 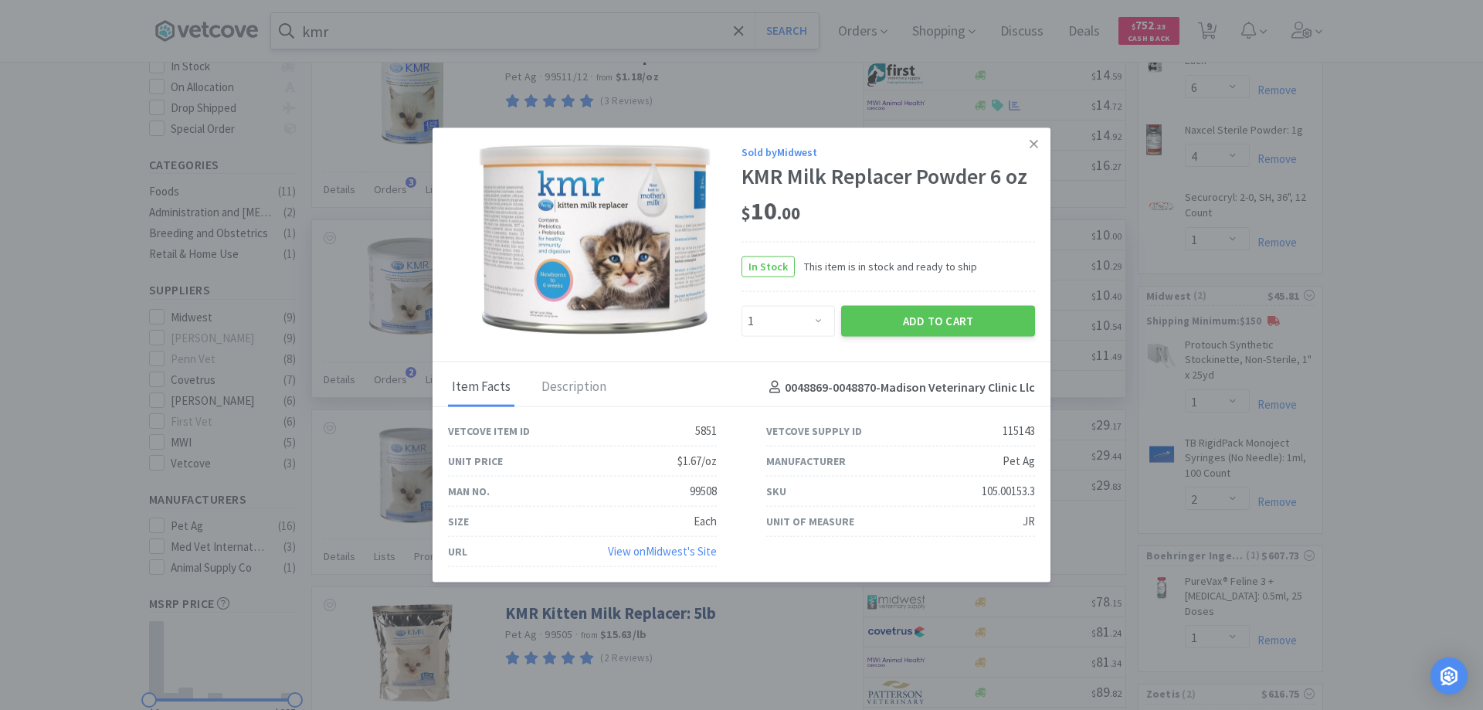 What do you see at coordinates (788, 213) in the screenshot?
I see `span: . 00` at bounding box center [788, 213].